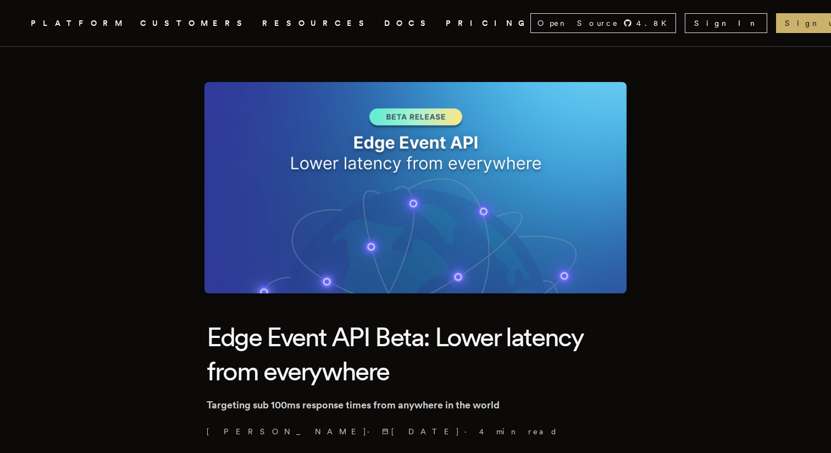 The height and width of the screenshot is (453, 831). I want to click on p: Targeting sub 100ms response times from anywhere in the world, so click(416, 405).